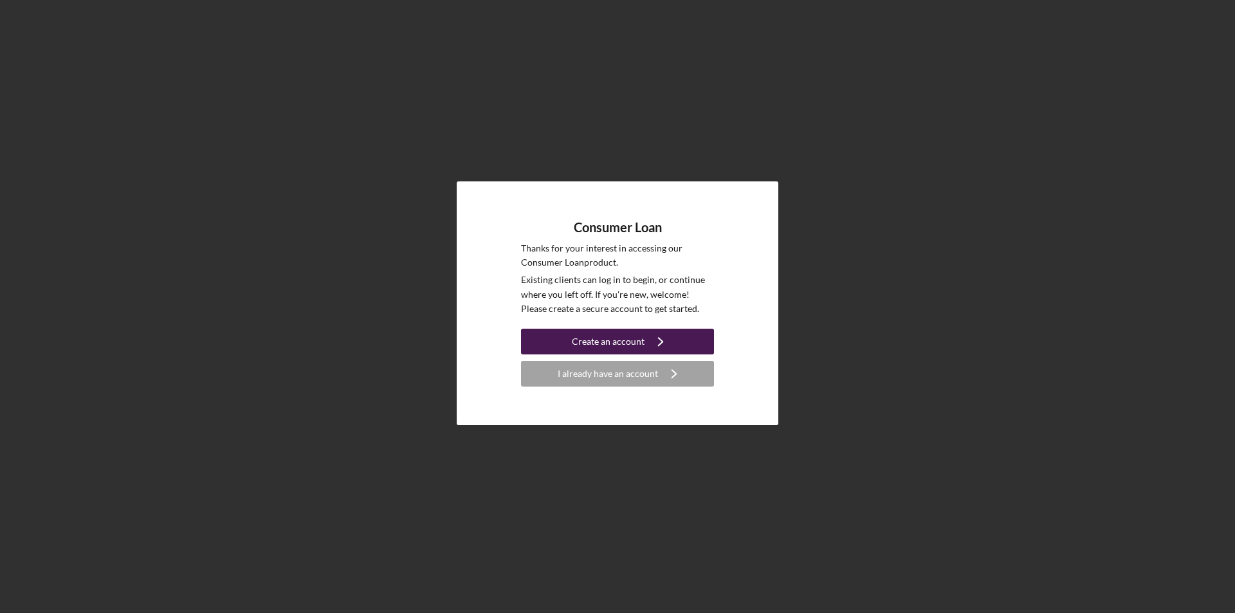 The image size is (1235, 613). I want to click on a: I already have an account, so click(618, 374).